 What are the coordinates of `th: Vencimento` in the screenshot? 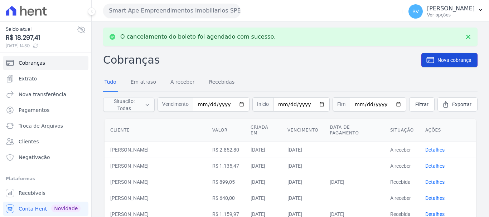 It's located at (303, 130).